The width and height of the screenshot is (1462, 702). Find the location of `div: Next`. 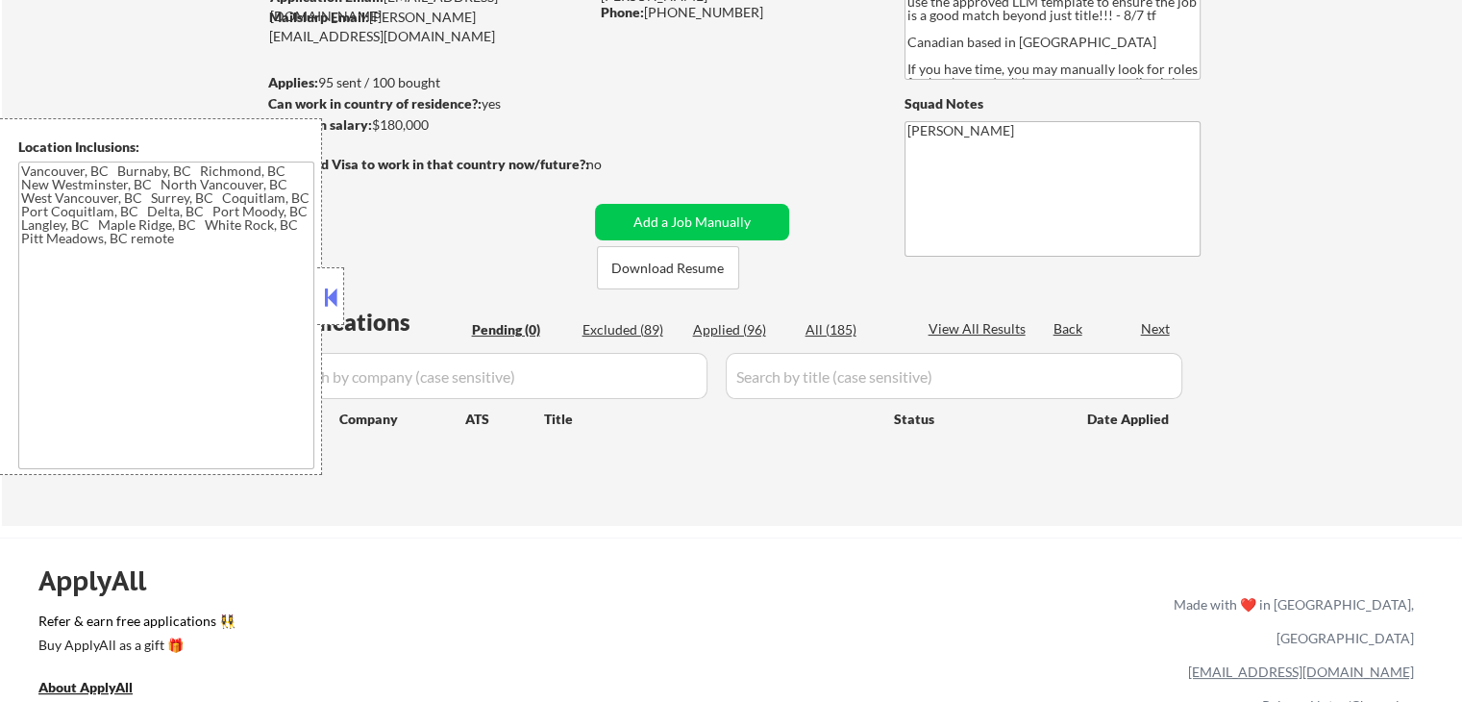

div: Next is located at coordinates (1156, 329).